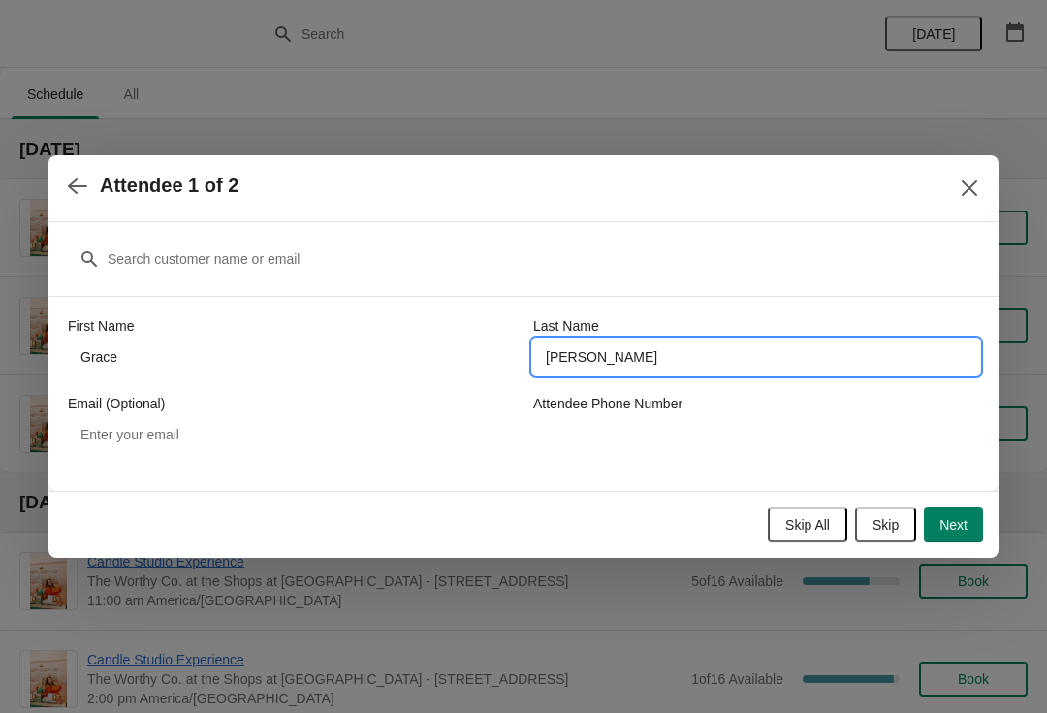 This screenshot has width=1047, height=713. What do you see at coordinates (543, 259) in the screenshot?
I see `input: Search customer name or email` at bounding box center [543, 259].